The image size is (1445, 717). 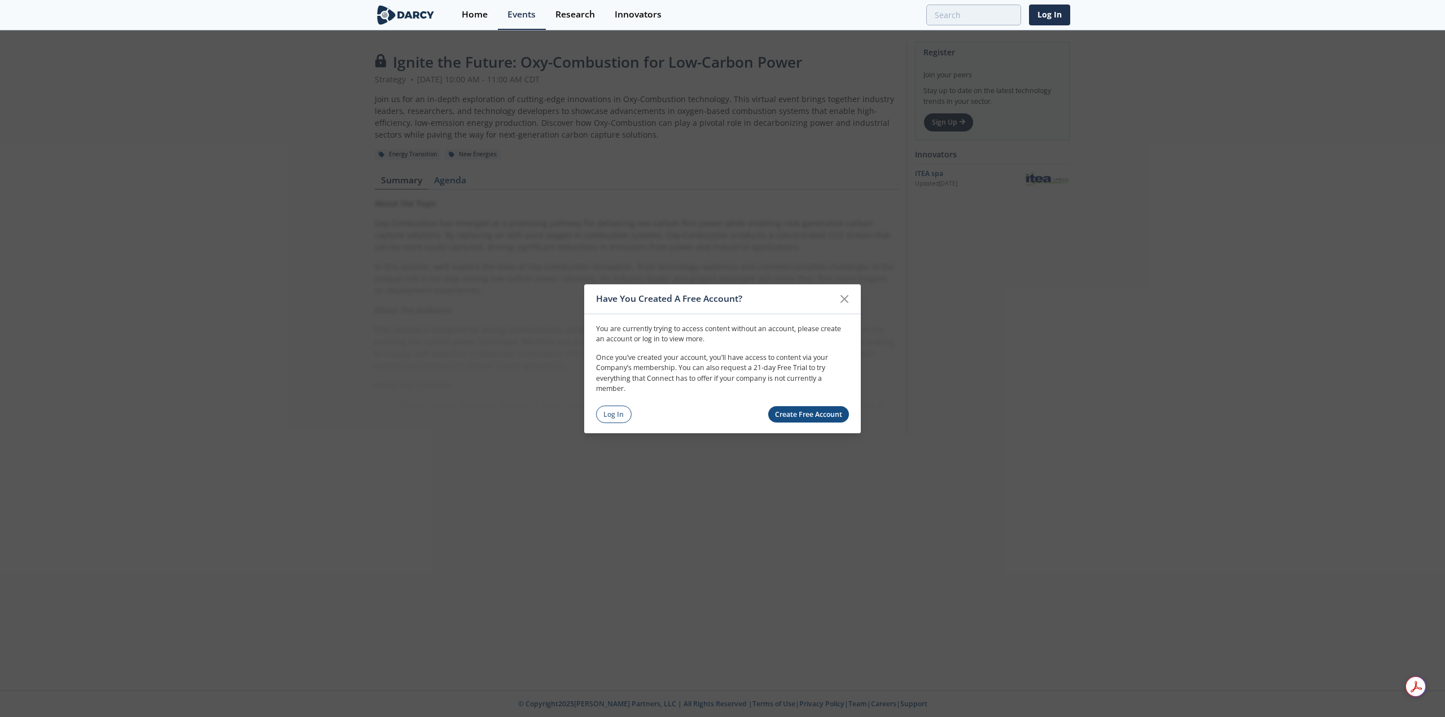 What do you see at coordinates (405, 15) in the screenshot?
I see `img: logo-wide.svg` at bounding box center [405, 15].